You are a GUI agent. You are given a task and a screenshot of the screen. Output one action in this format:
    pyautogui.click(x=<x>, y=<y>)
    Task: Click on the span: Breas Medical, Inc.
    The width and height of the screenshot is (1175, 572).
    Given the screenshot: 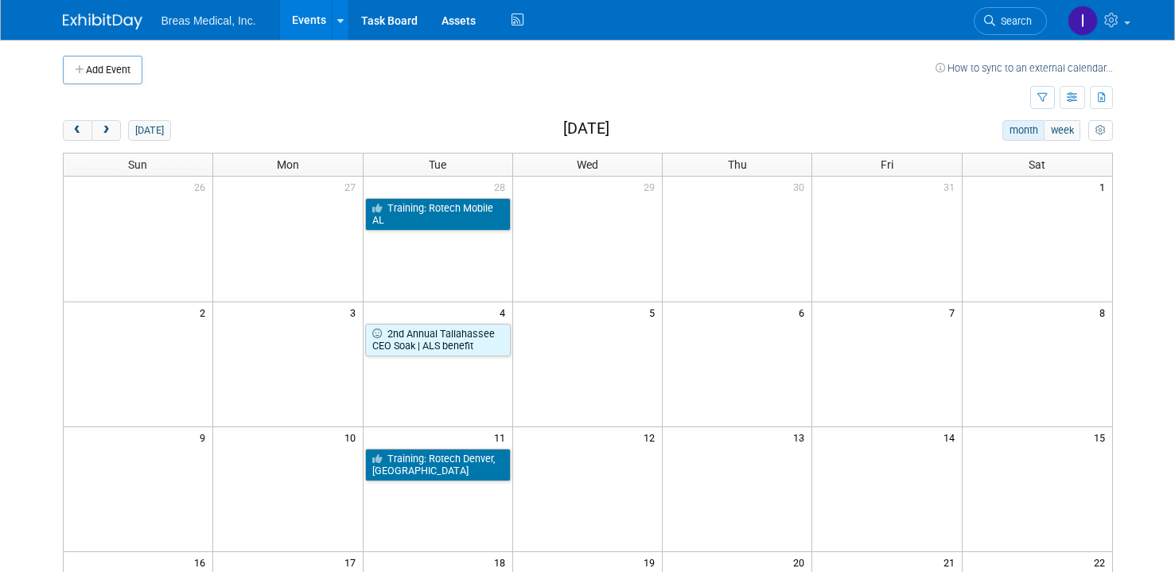 What is the action you would take?
    pyautogui.click(x=208, y=21)
    